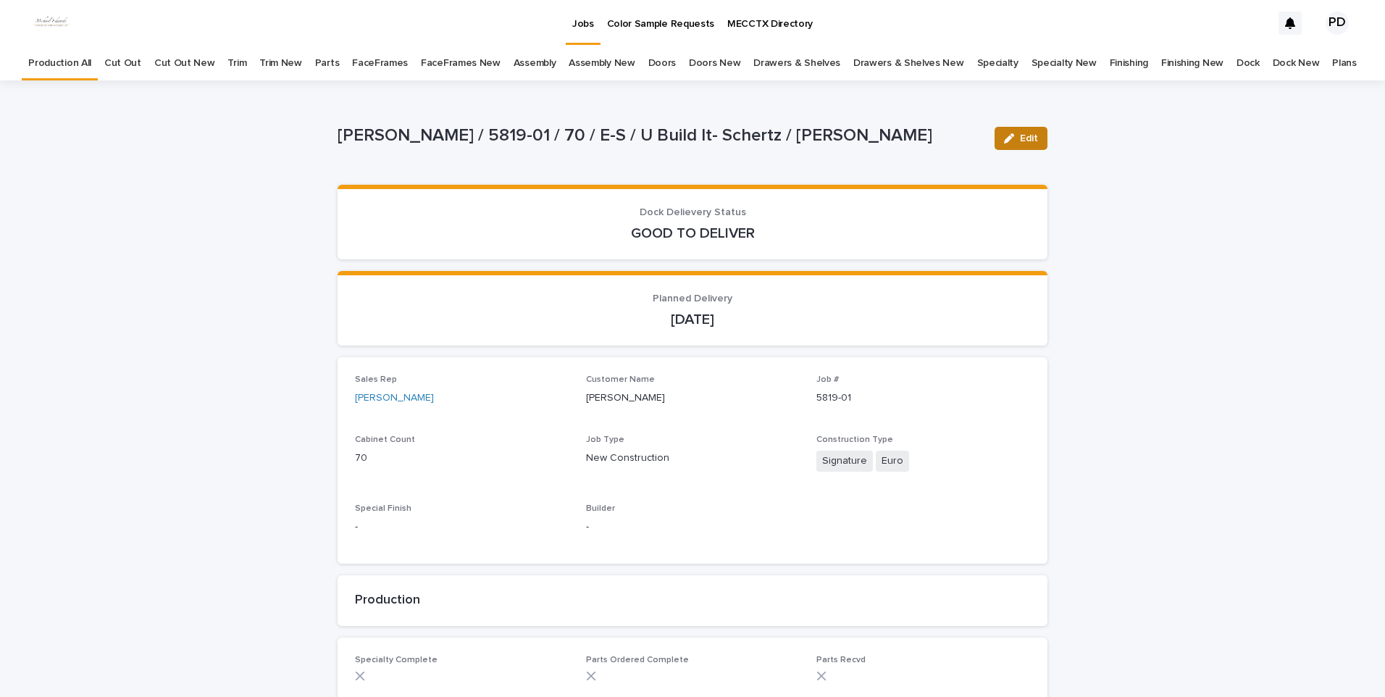  Describe the element at coordinates (380, 63) in the screenshot. I see `a: FaceFrames` at that location.